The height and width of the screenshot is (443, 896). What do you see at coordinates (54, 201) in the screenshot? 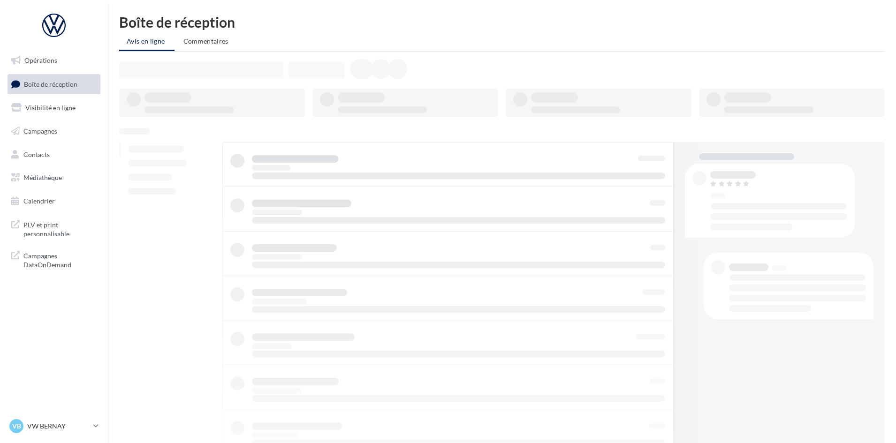
I see `a: Calendrier` at bounding box center [54, 201].